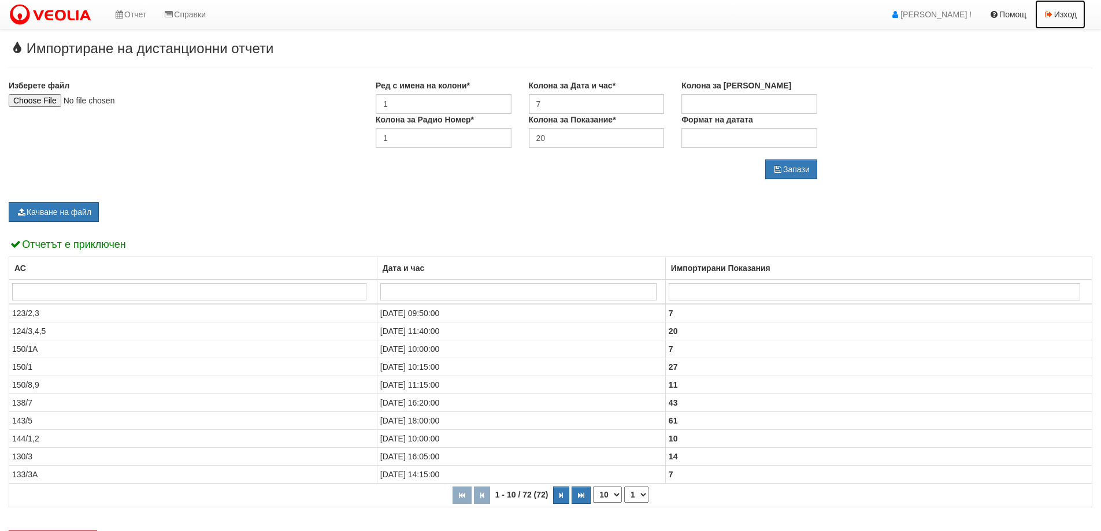  I want to click on td: 150/8,9, so click(193, 385).